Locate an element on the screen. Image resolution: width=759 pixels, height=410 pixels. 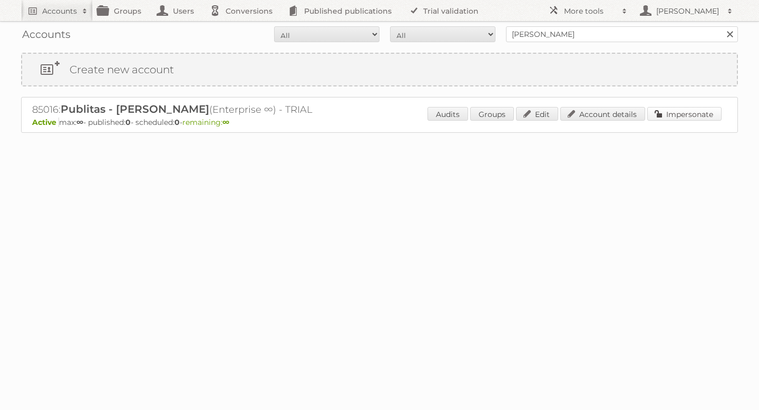
span: Active is located at coordinates (45, 122).